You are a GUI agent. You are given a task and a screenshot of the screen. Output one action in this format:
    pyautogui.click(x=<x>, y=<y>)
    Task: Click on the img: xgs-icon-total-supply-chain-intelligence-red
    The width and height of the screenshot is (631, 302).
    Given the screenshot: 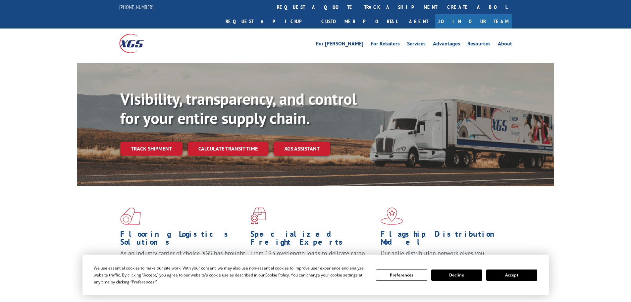 What is the action you would take?
    pyautogui.click(x=131, y=216)
    